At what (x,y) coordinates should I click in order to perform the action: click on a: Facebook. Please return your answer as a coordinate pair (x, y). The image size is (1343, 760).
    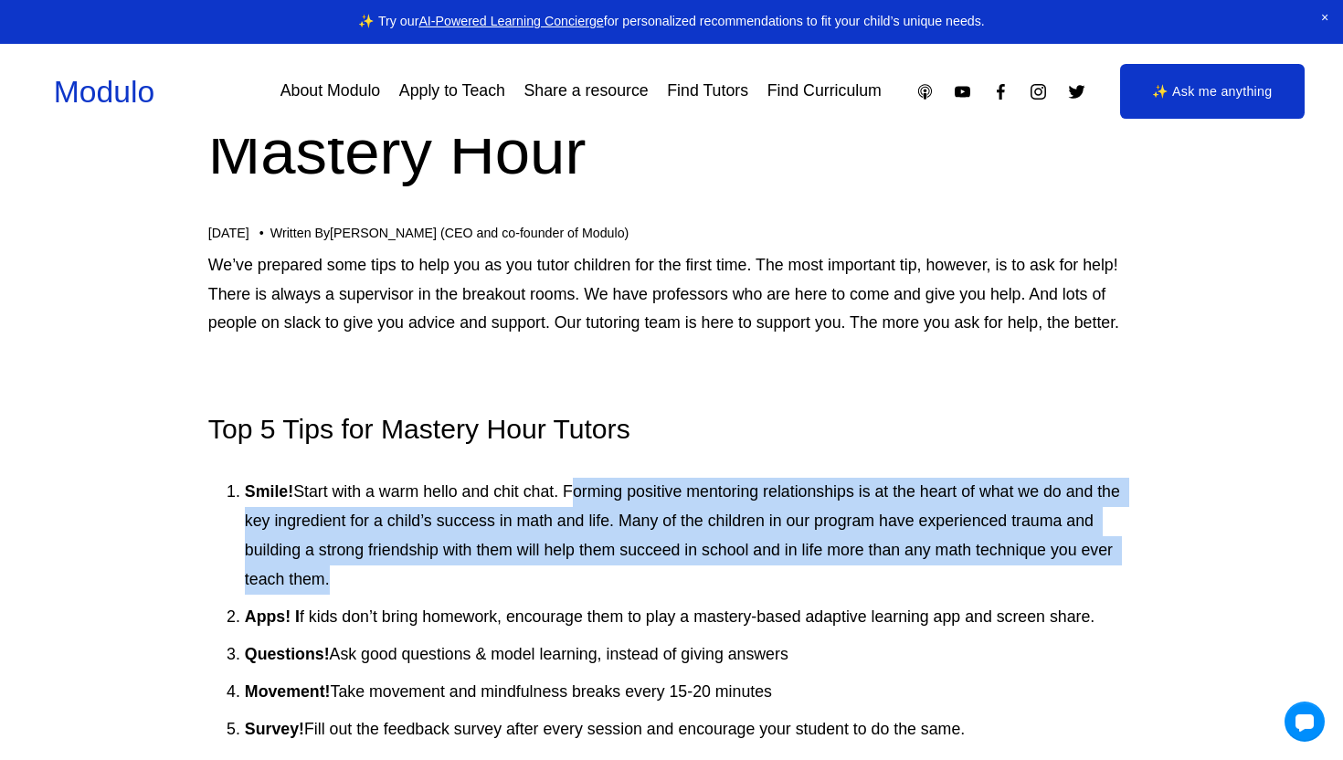
    Looking at the image, I should click on (1000, 91).